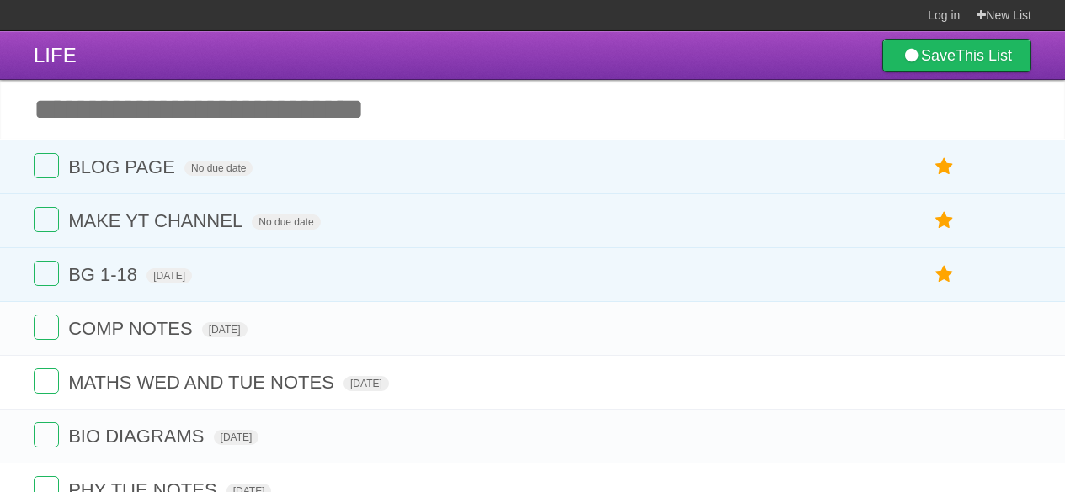 This screenshot has height=492, width=1065. What do you see at coordinates (203, 382) in the screenshot?
I see `span: MATHS WED AND TUE NOTES` at bounding box center [203, 382].